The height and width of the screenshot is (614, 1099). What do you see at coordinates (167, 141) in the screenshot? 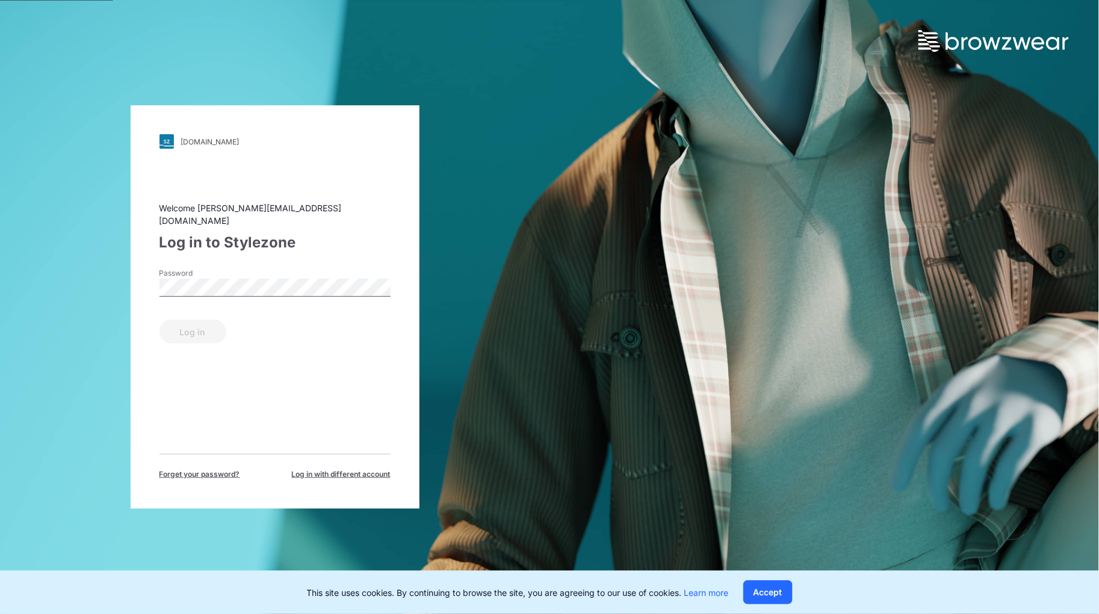
I see `img: svg+xml;base64,PHN2ZyB3aWR0aD0iMjgiIGhlaWdodD0iMjgiIHZpZXdCb3g9IjAgMCAyOCAyOCIgZmlsbD0ibm9uZSIgeG...` at bounding box center [167, 141].